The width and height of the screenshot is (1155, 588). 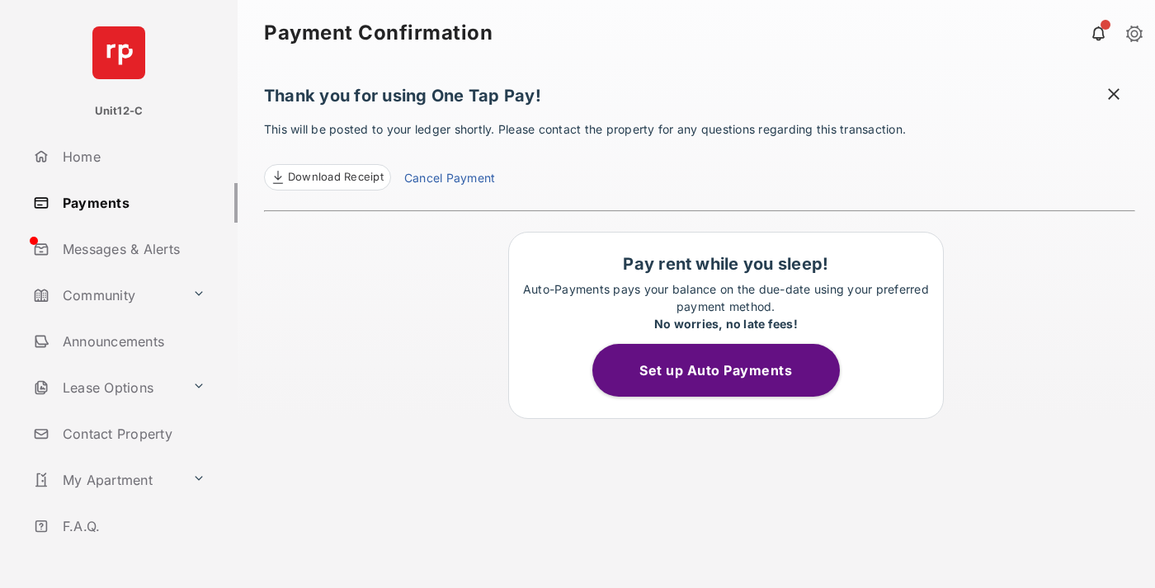 What do you see at coordinates (106, 295) in the screenshot?
I see `a: Community` at bounding box center [106, 295].